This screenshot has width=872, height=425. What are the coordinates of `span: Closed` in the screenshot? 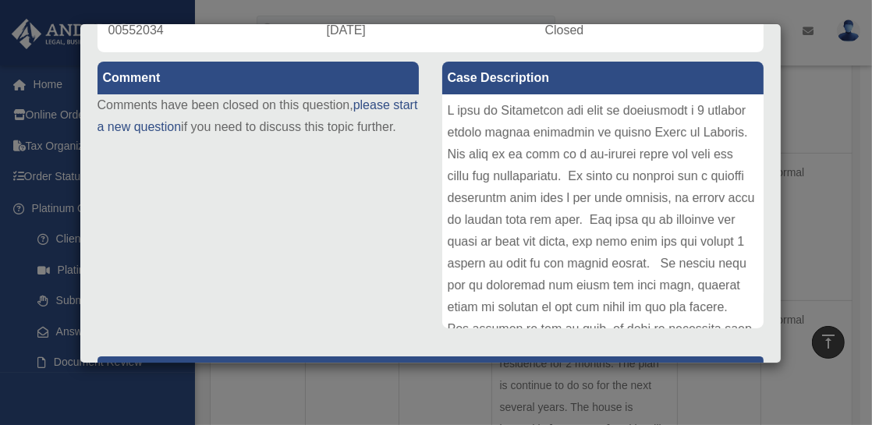 It's located at (564, 30).